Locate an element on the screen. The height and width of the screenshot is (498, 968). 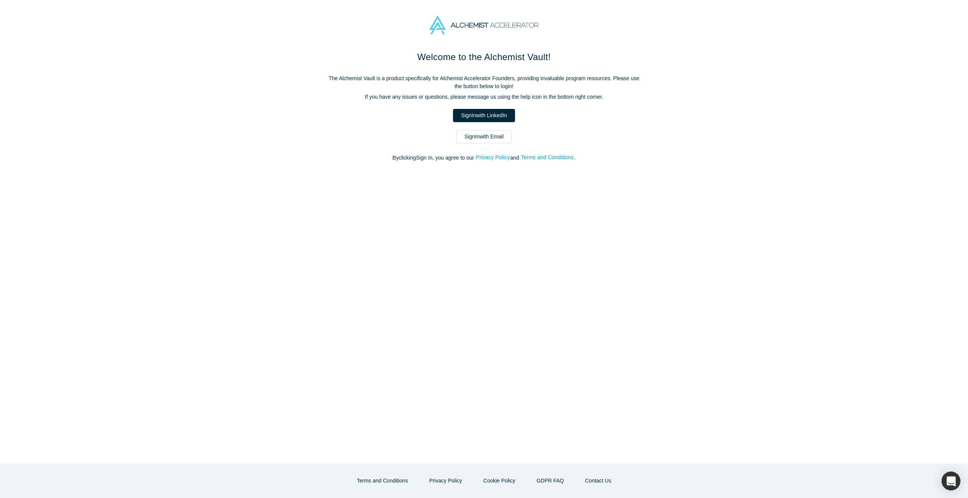
a: SignInwith LinkedIn is located at coordinates (484, 115).